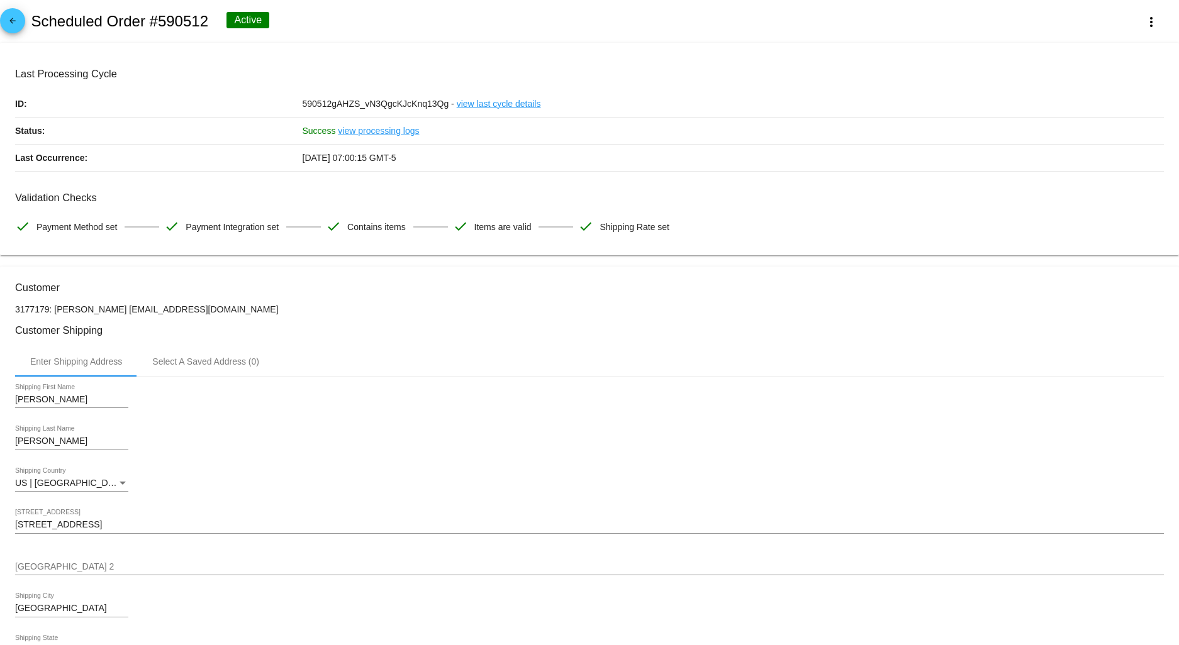  Describe the element at coordinates (376, 227) in the screenshot. I see `span: Contains items` at that location.